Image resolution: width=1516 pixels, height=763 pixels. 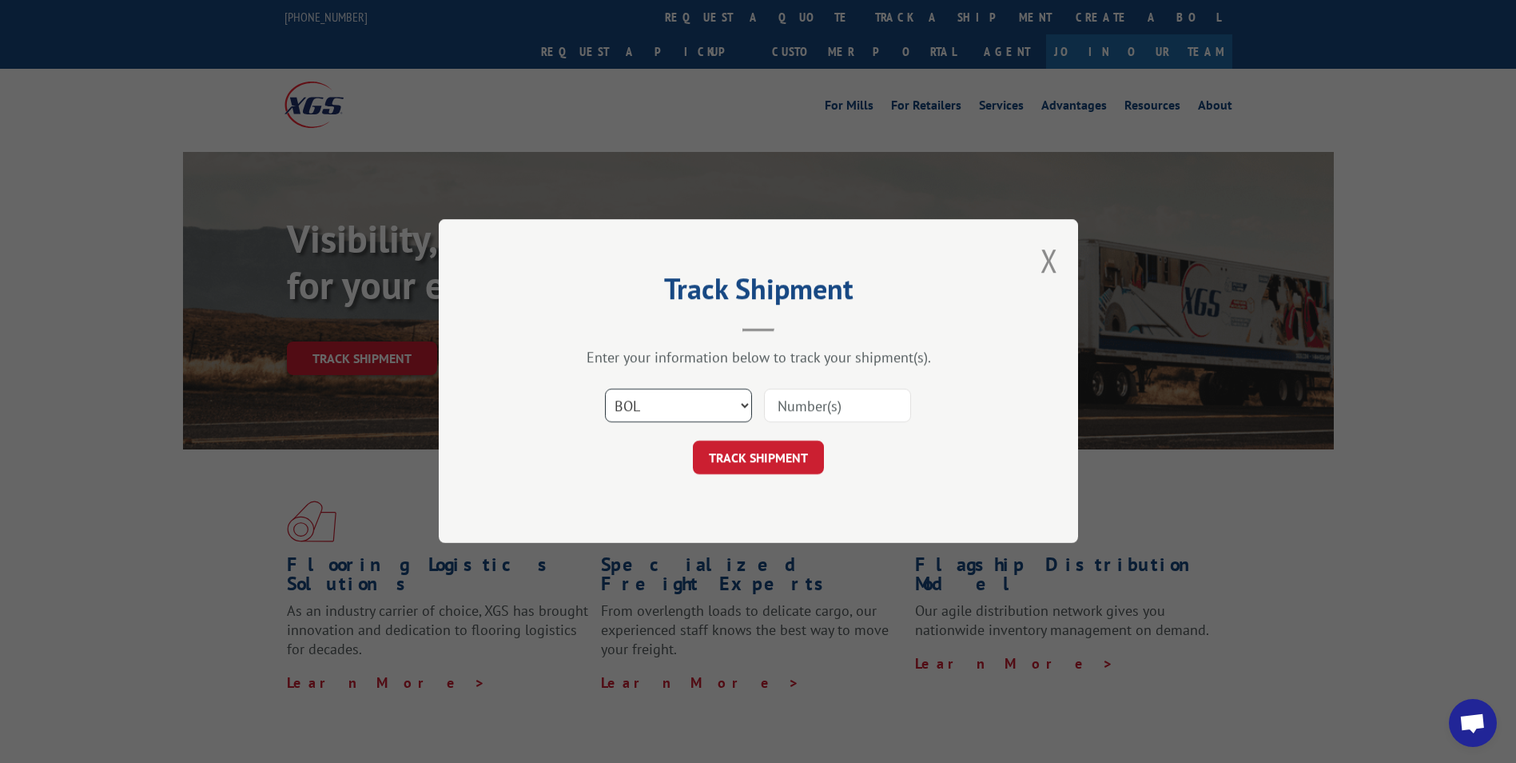 What do you see at coordinates (1049, 260) in the screenshot?
I see `button: Close modal` at bounding box center [1049, 260].